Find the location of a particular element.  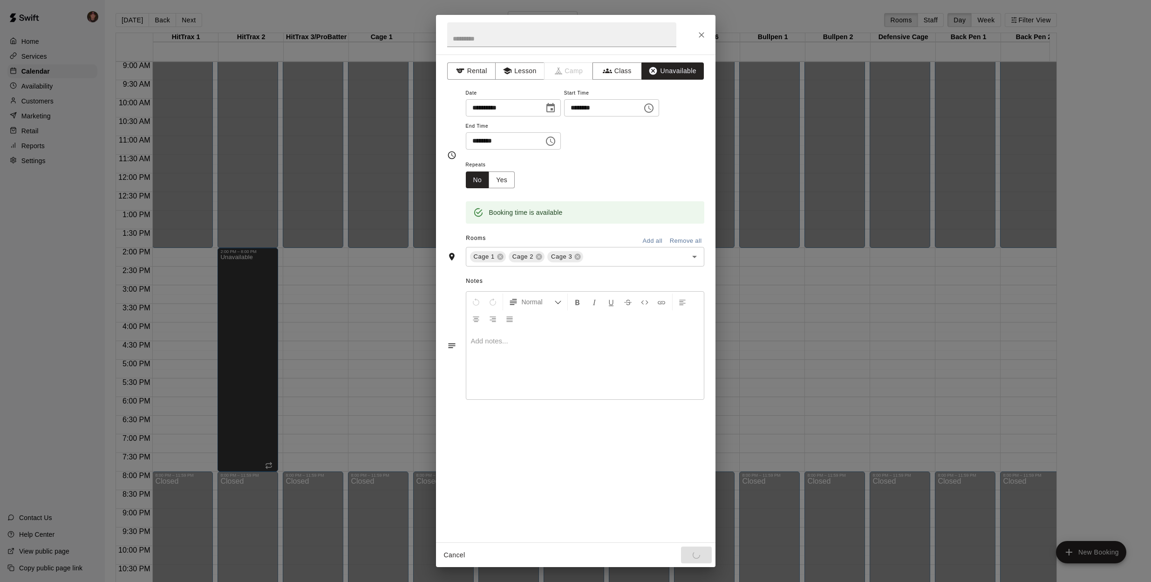

span: Cage 2 is located at coordinates (522, 257).